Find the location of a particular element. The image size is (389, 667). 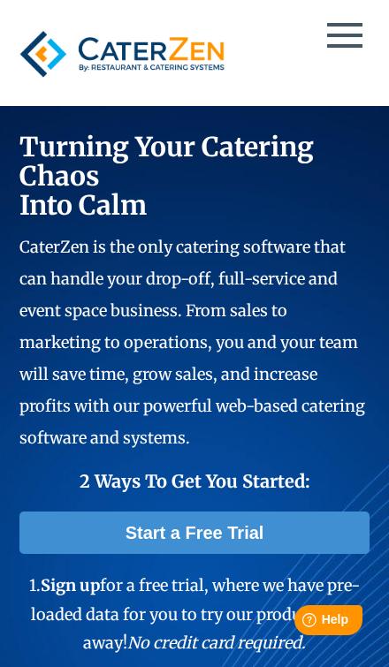

a: Start a Free Trial is located at coordinates (194, 533).